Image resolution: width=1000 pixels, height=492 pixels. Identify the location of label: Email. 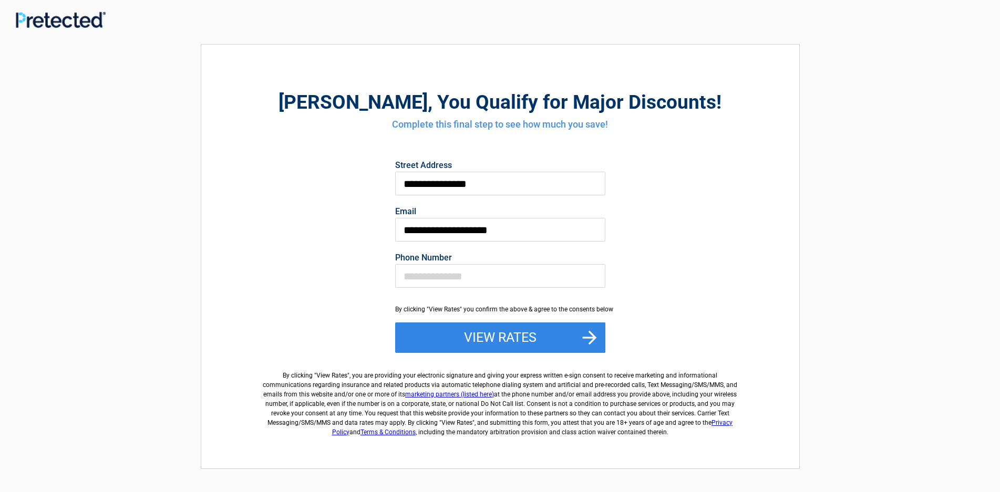
(500, 212).